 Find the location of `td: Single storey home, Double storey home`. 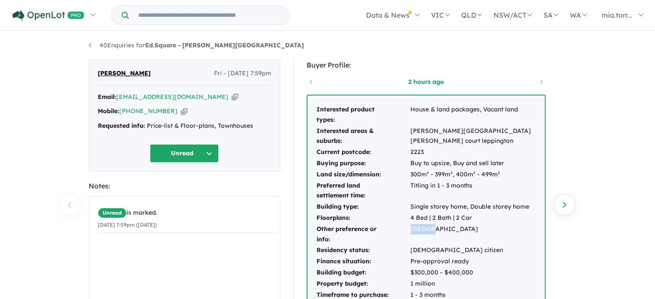

td: Single storey home, Double storey home is located at coordinates (473, 207).